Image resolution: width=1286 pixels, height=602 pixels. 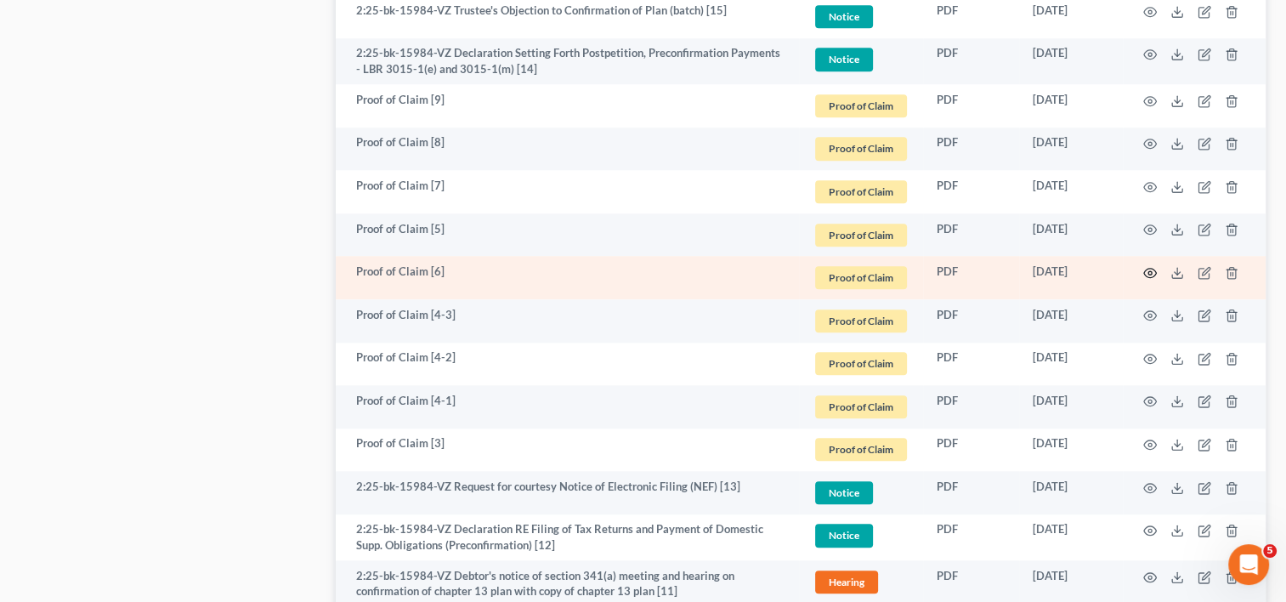 What do you see at coordinates (567, 492) in the screenshot?
I see `td: 2:25-bk-15984-VZ Request for courtesy Notice of Electronic Filing (NEF) [13]` at bounding box center [567, 492].